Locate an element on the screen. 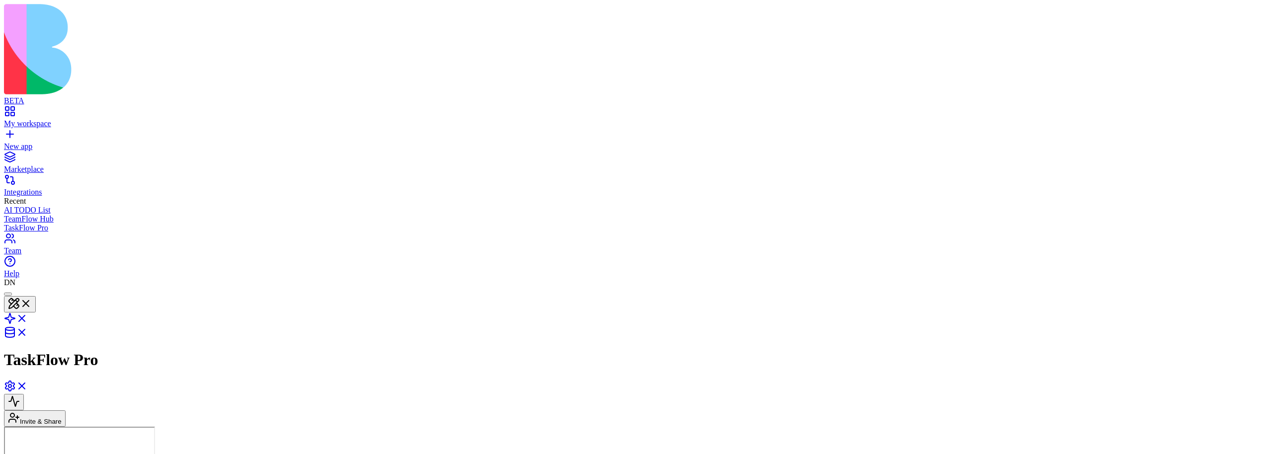  div: New app is located at coordinates (636, 147).